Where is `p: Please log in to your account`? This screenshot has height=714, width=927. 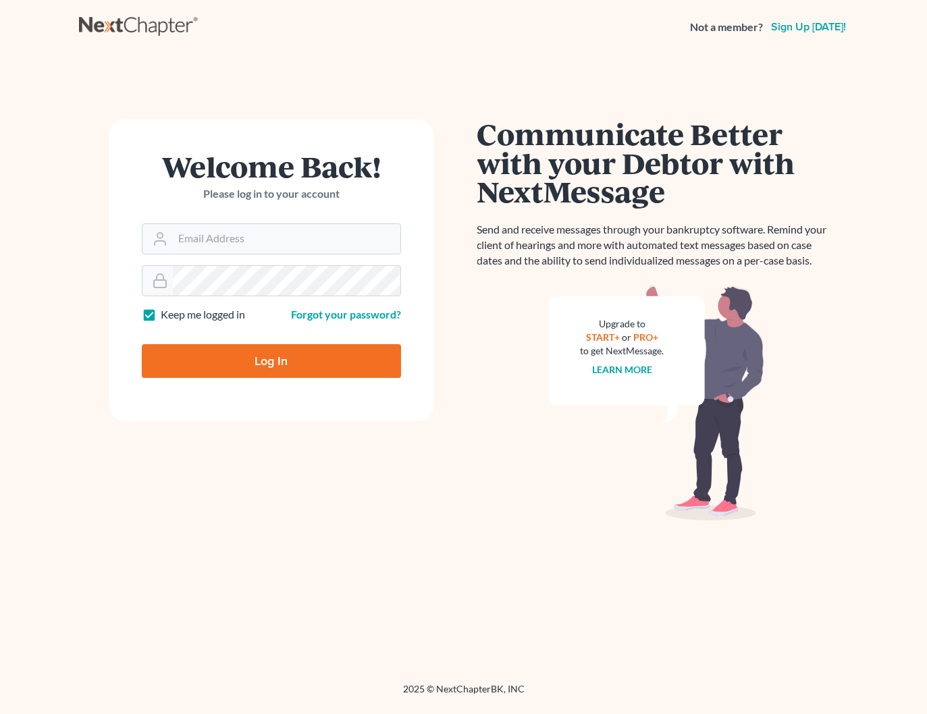
p: Please log in to your account is located at coordinates (271, 194).